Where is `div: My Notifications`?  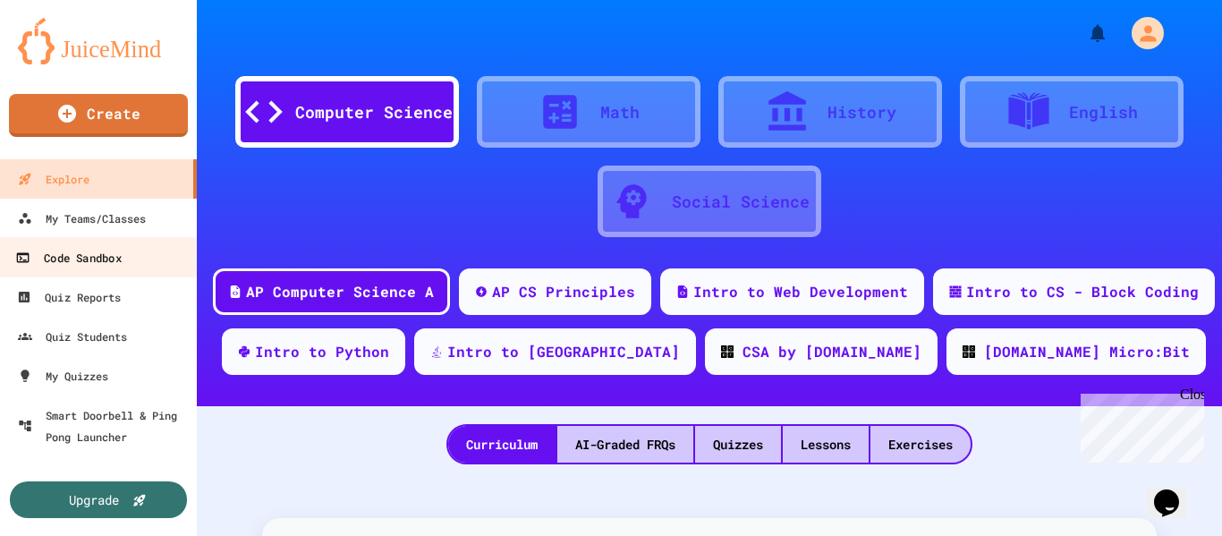
div: My Notifications is located at coordinates (1084, 33).